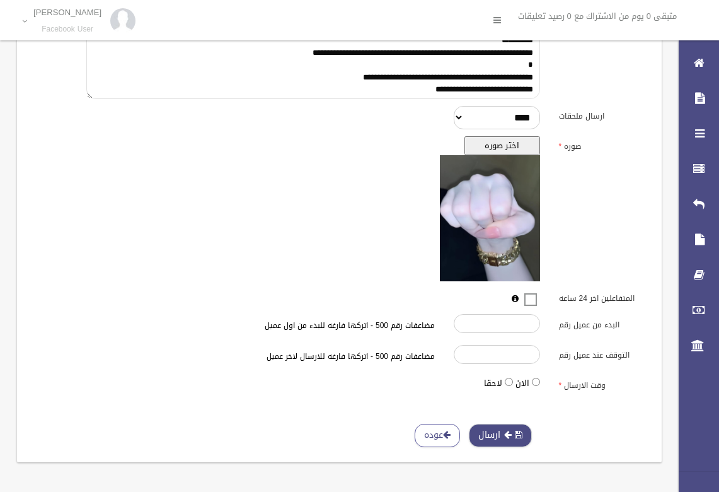  What do you see at coordinates (522, 383) in the screenshot?
I see `label: الان` at bounding box center [522, 383].